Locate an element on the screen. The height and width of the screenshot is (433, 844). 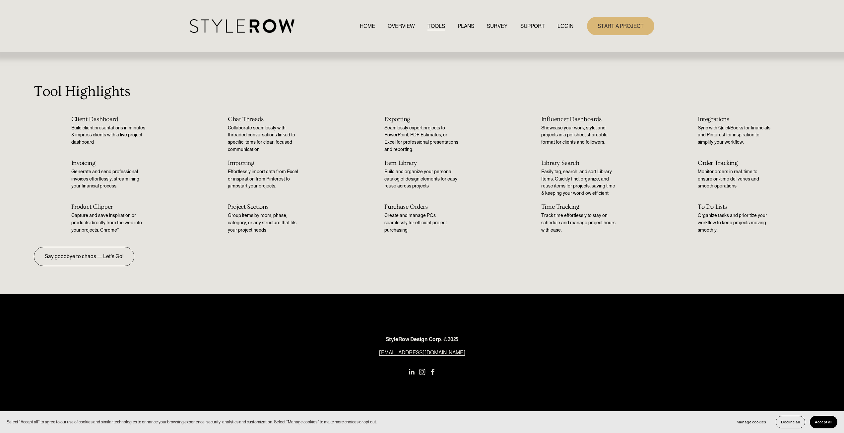
p: Collaborate seamlessly with threaded conversations linked to specific items for clear, focused co... is located at coordinates (265, 139).